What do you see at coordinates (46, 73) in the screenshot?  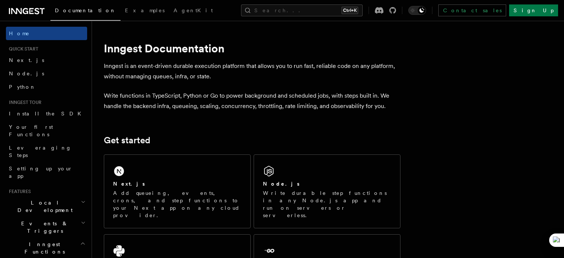 I see `a: Node.js` at bounding box center [46, 73].